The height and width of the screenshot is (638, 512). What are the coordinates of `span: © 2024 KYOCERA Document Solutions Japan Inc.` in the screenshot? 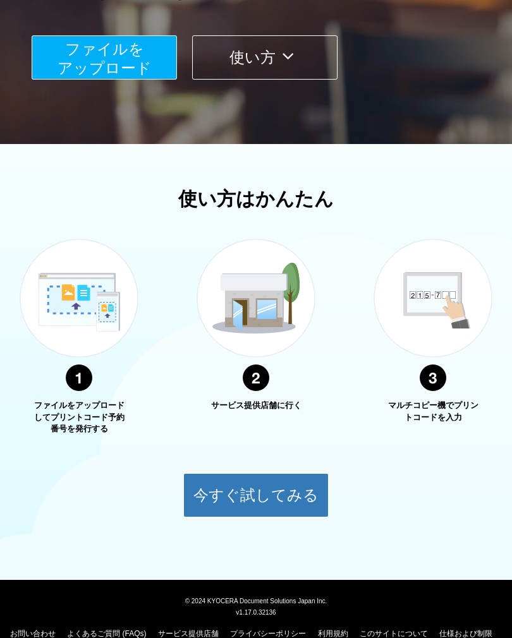 It's located at (256, 600).